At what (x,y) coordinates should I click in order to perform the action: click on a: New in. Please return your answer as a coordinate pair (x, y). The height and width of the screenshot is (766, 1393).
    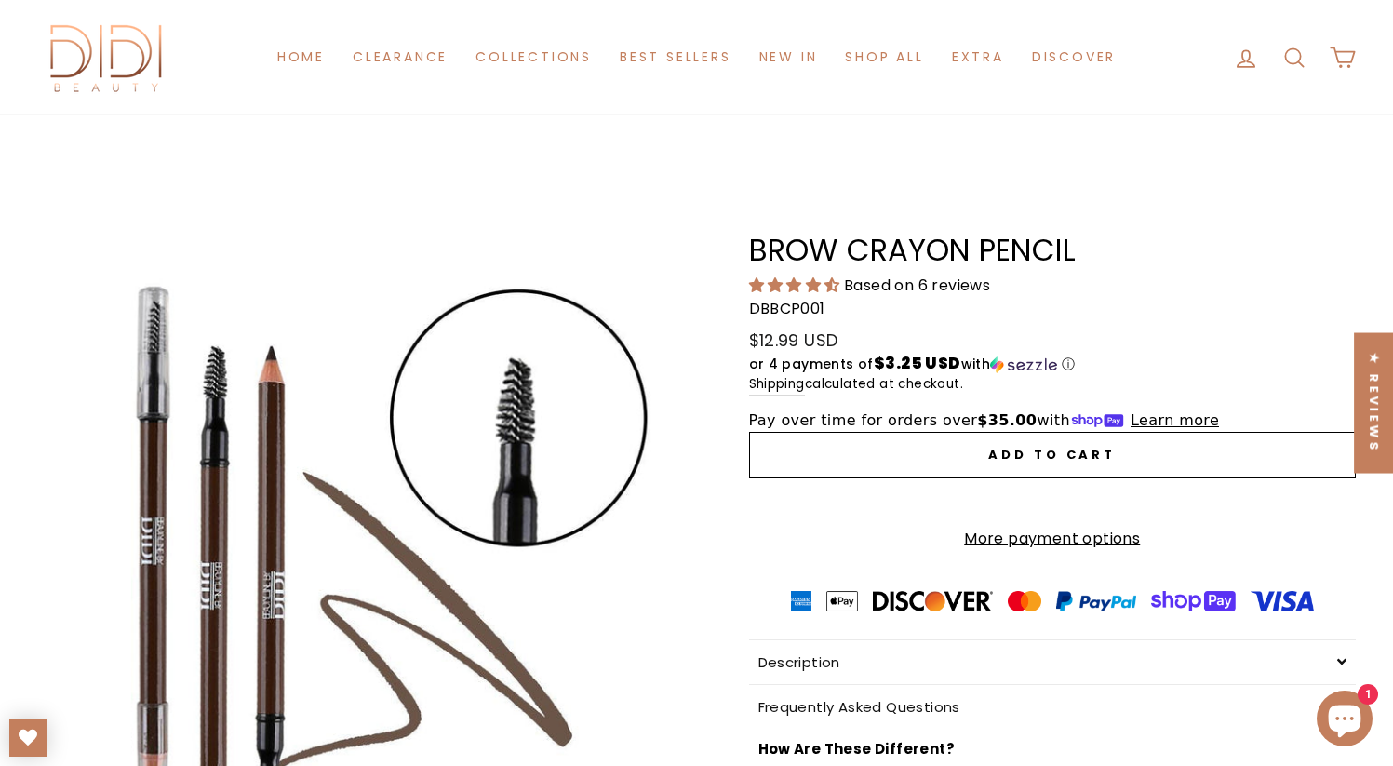
    Looking at the image, I should click on (788, 57).